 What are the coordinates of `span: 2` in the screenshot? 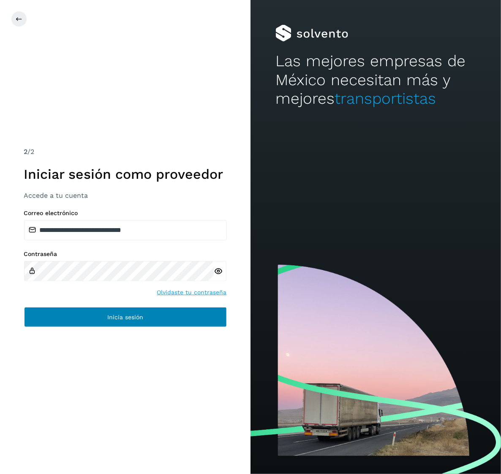 It's located at (26, 152).